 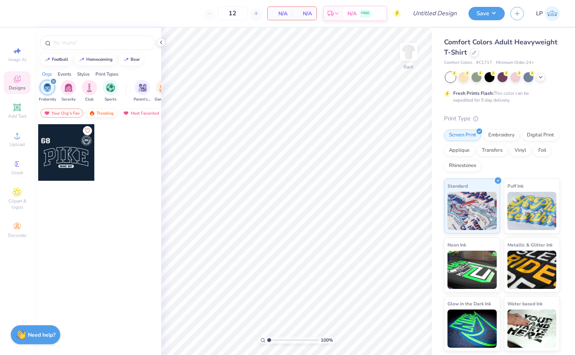 I want to click on span: # C1717, so click(x=484, y=63).